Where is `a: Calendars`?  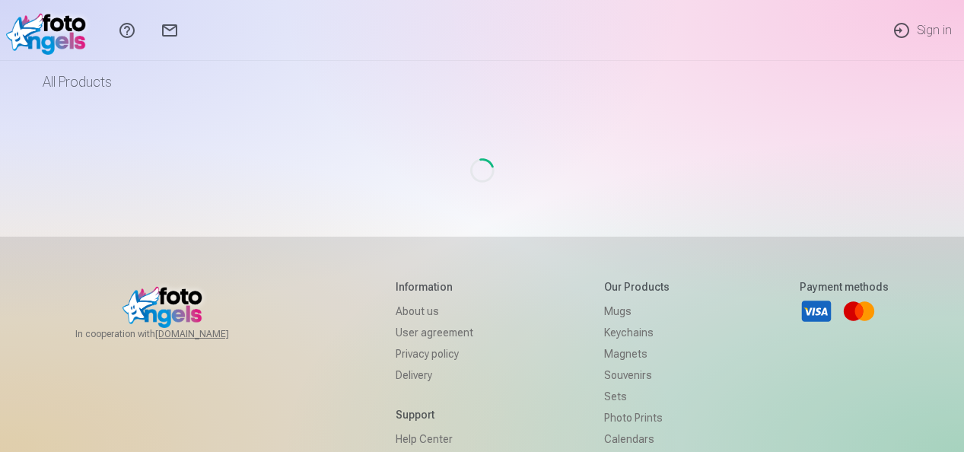 a: Calendars is located at coordinates (637, 439).